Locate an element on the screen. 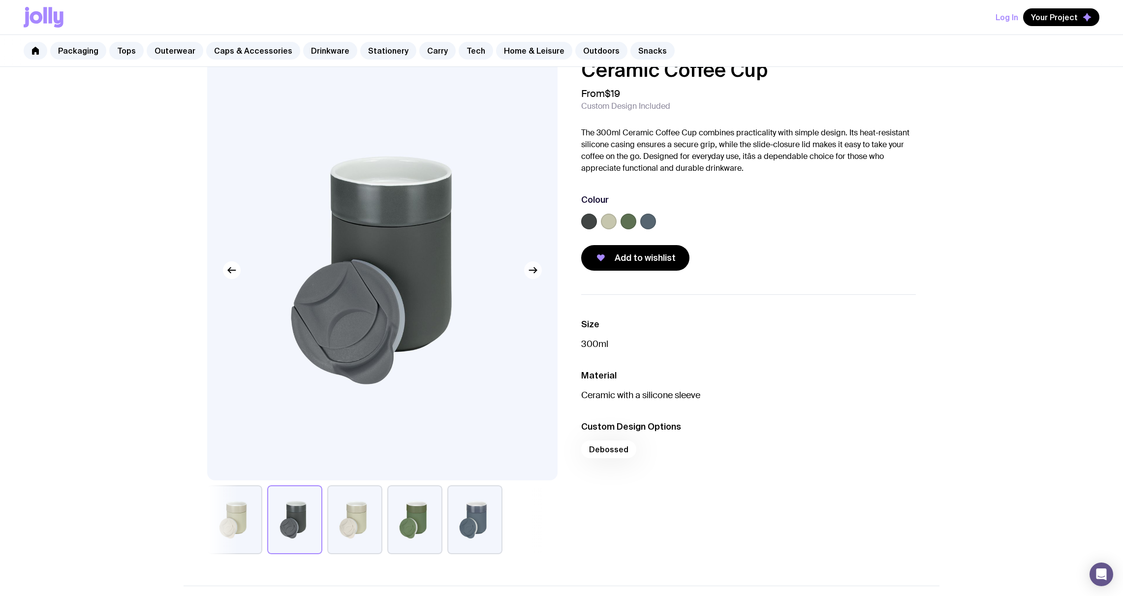 This screenshot has height=596, width=1123. p: The 300ml Ceramic Coffee Cup combines practicality with simple design. Its heat-resistant silicon... is located at coordinates (749, 151).